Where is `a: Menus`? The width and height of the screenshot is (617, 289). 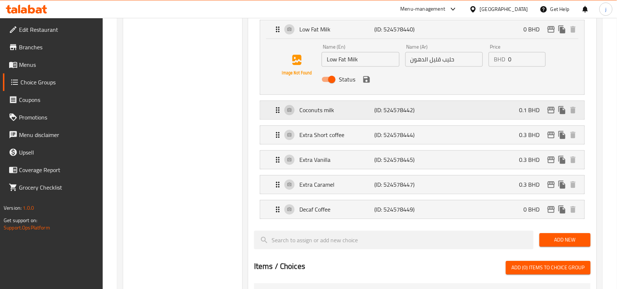 a: Menus is located at coordinates (53, 65).